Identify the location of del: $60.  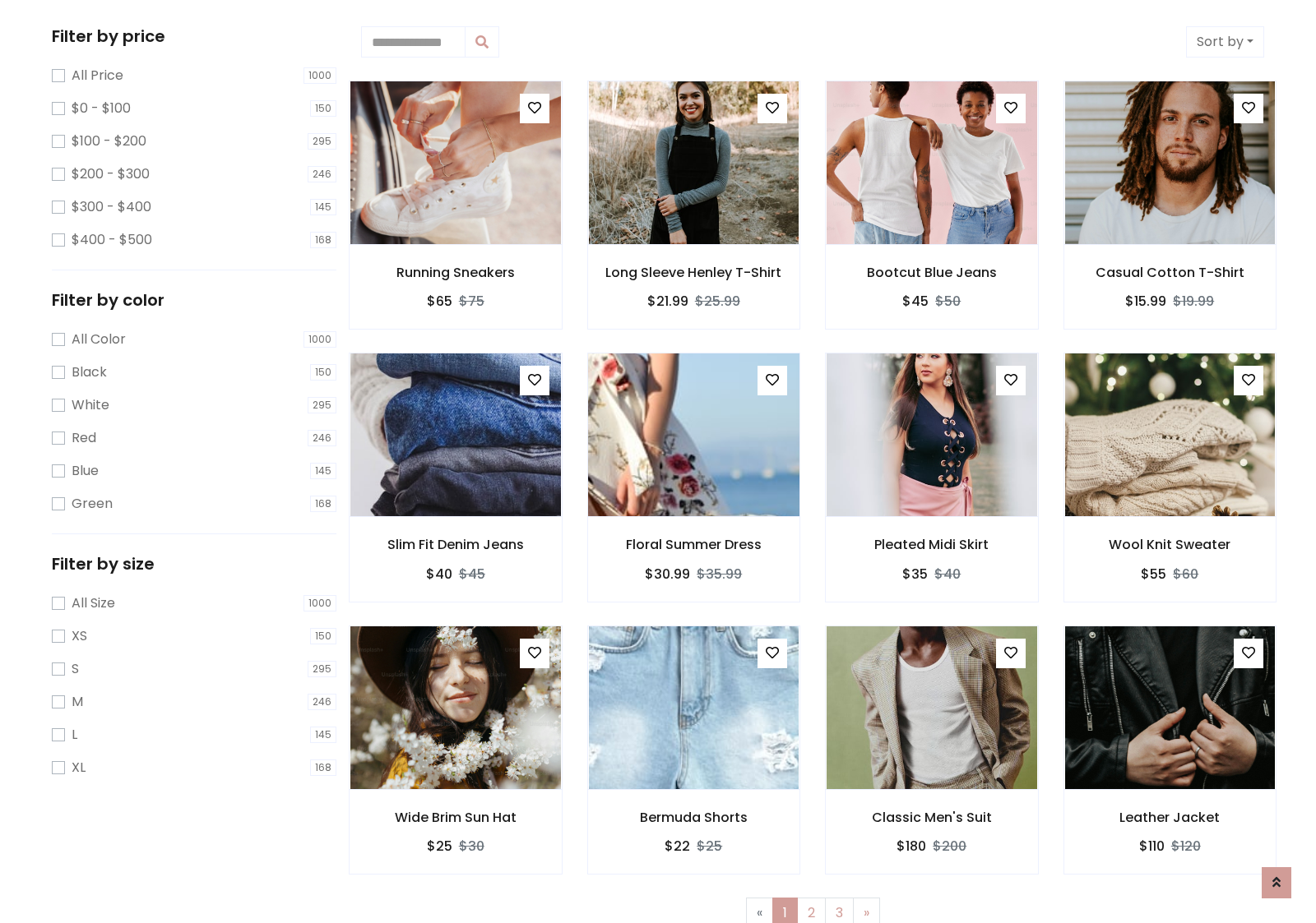
(1185, 573).